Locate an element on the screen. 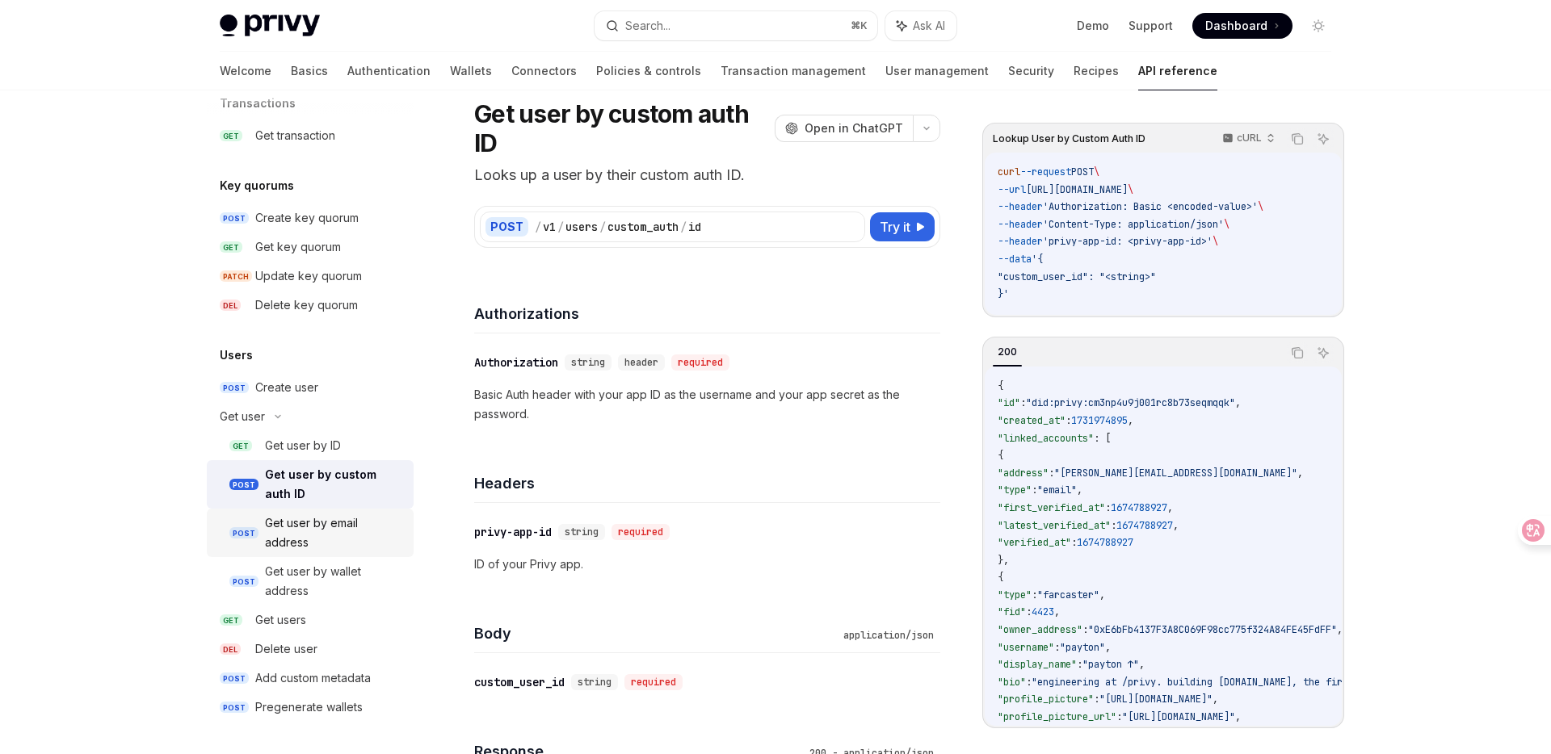  div: POST is located at coordinates (506, 227).